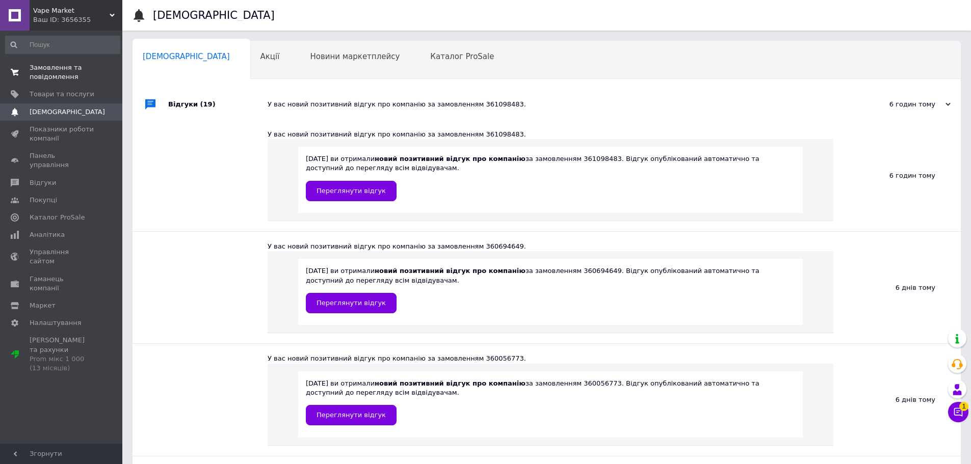 The height and width of the screenshot is (464, 971). I want to click on span: Панель управління, so click(62, 161).